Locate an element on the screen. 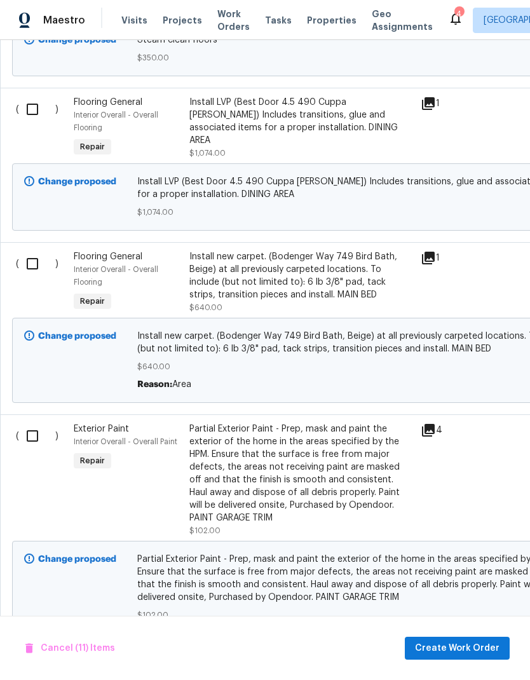 This screenshot has width=530, height=680. span: $1,074.00 is located at coordinates (207, 153).